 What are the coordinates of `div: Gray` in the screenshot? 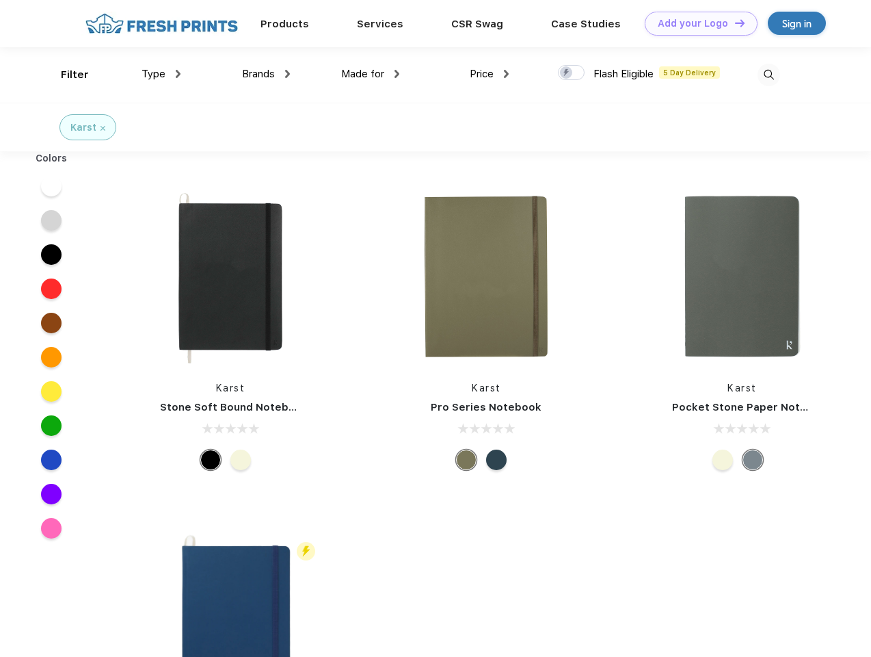 It's located at (753, 460).